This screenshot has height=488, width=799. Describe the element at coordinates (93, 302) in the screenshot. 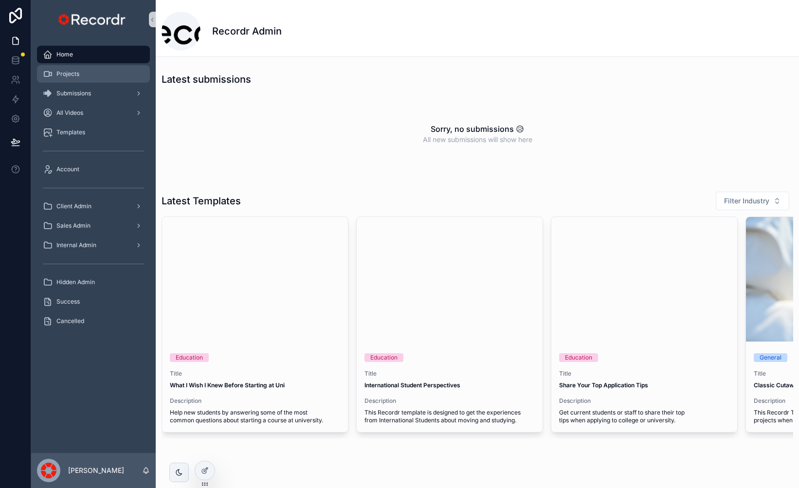

I see `a: Success` at that location.